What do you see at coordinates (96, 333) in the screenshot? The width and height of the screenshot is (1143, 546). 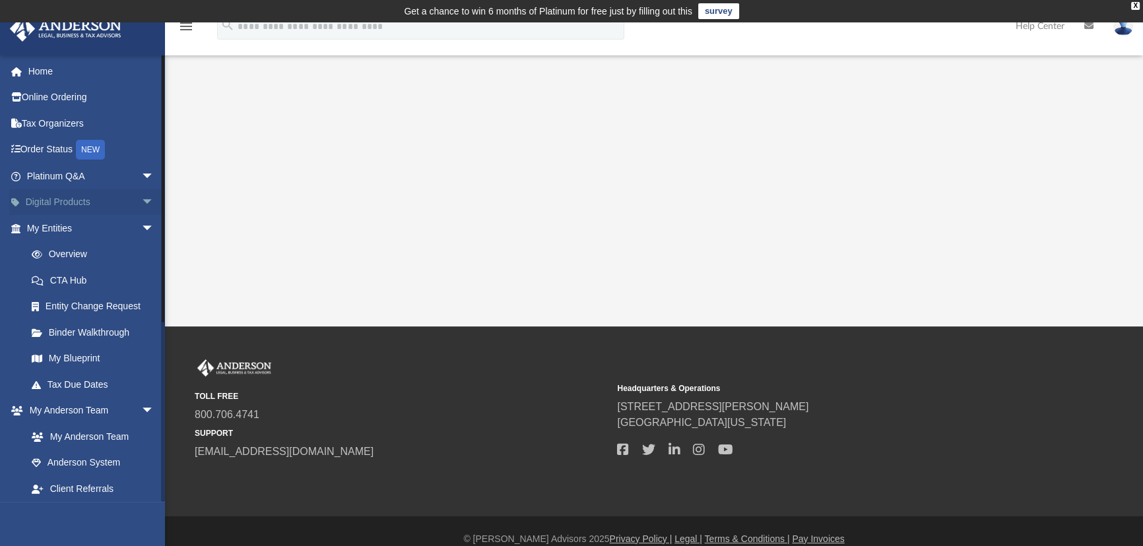 I see `a: Binder Walkthrough` at bounding box center [96, 333].